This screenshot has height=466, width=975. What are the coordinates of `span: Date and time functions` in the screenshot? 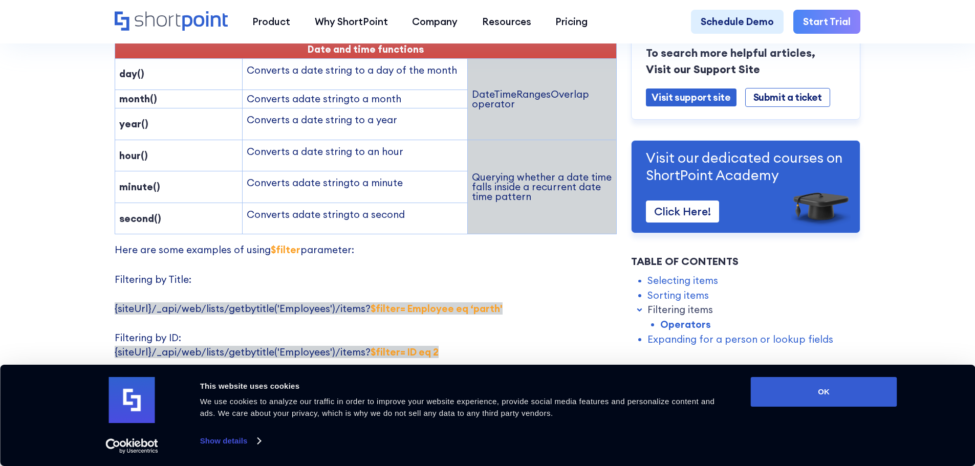 It's located at (365, 49).